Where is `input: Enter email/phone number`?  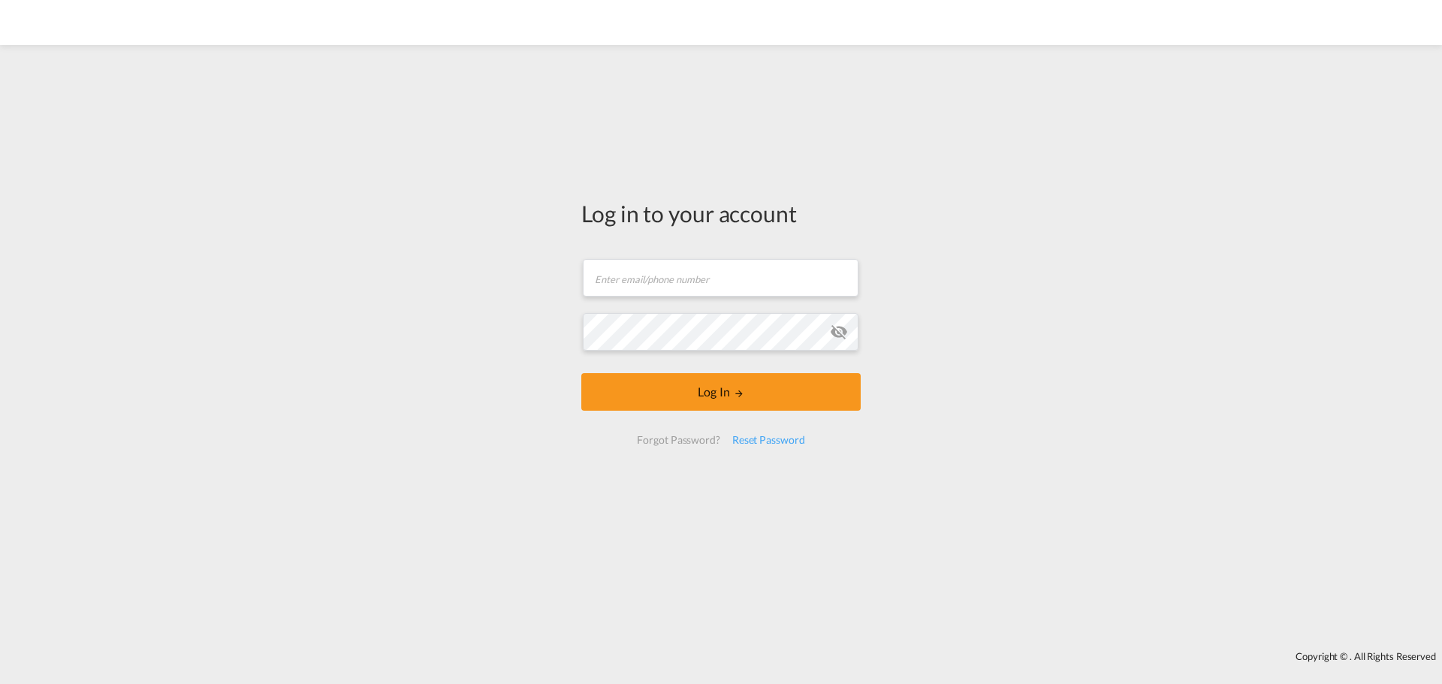 input: Enter email/phone number is located at coordinates (720, 278).